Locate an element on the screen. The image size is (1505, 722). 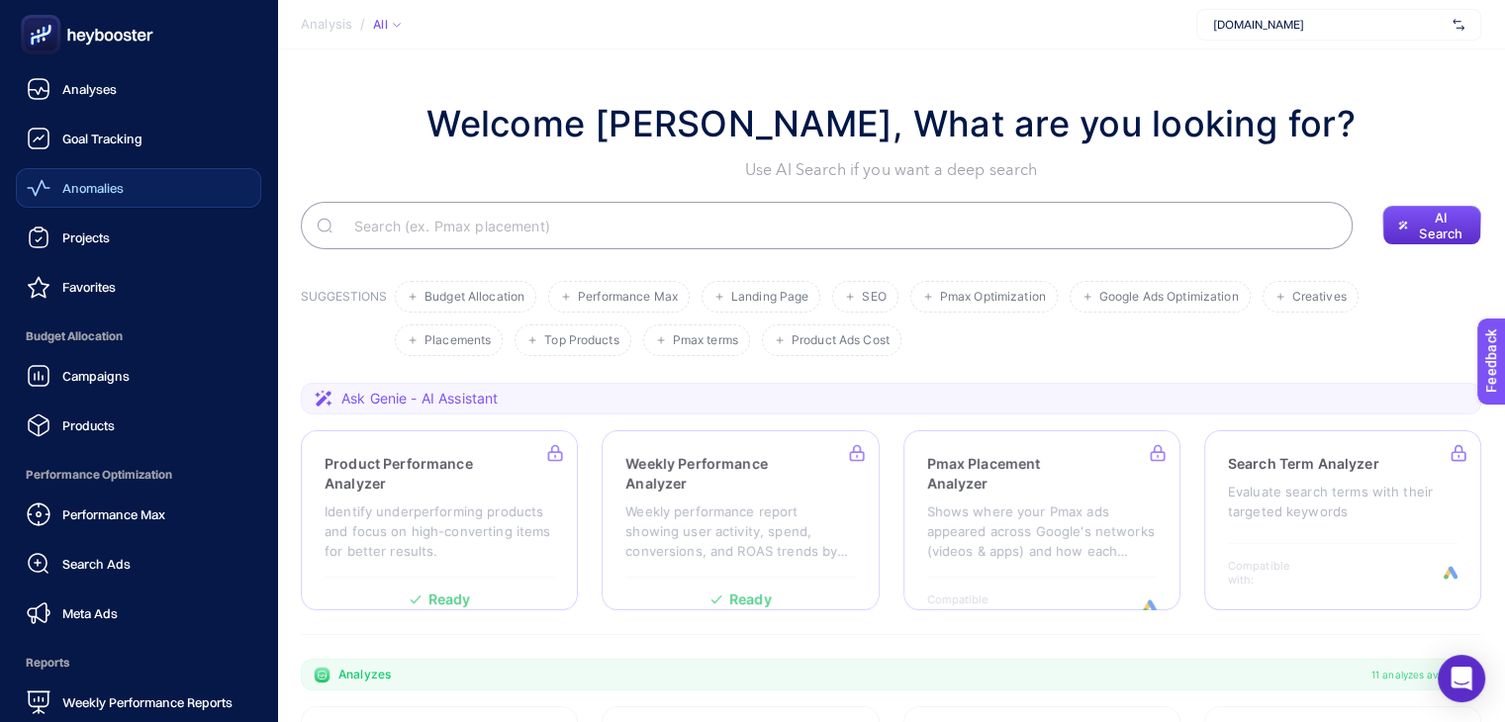
a: Projects is located at coordinates (139, 237).